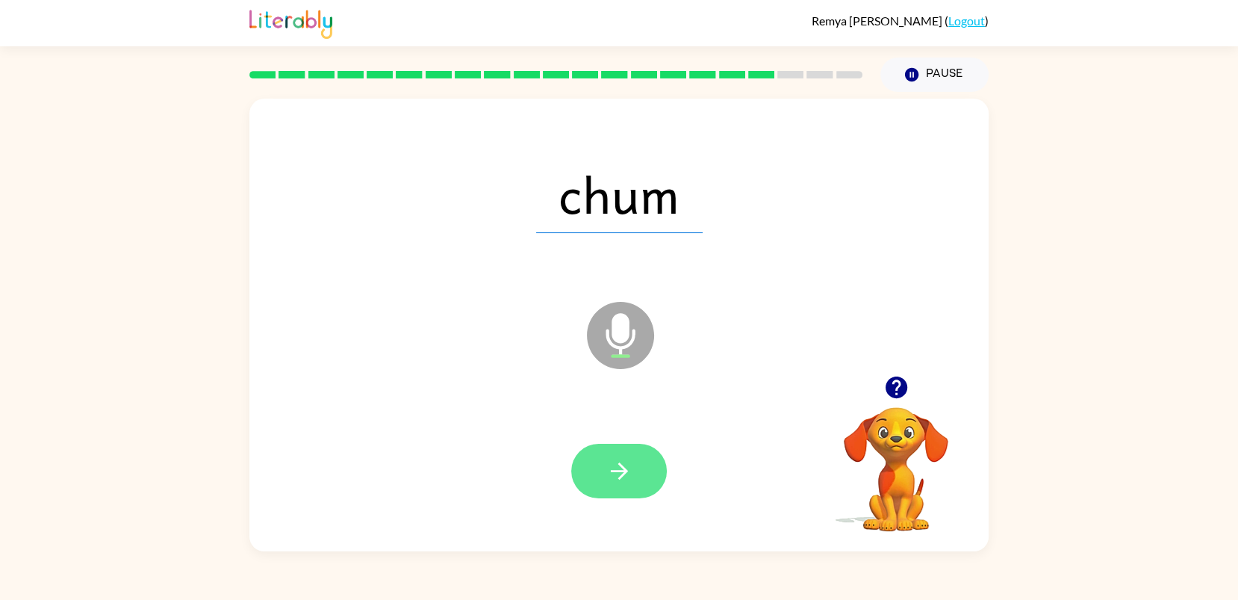 This screenshot has height=600, width=1238. Describe the element at coordinates (896, 459) in the screenshot. I see `video: Your browser must support playing .mp4 files to use Literably. Please try using another browser.` at that location.